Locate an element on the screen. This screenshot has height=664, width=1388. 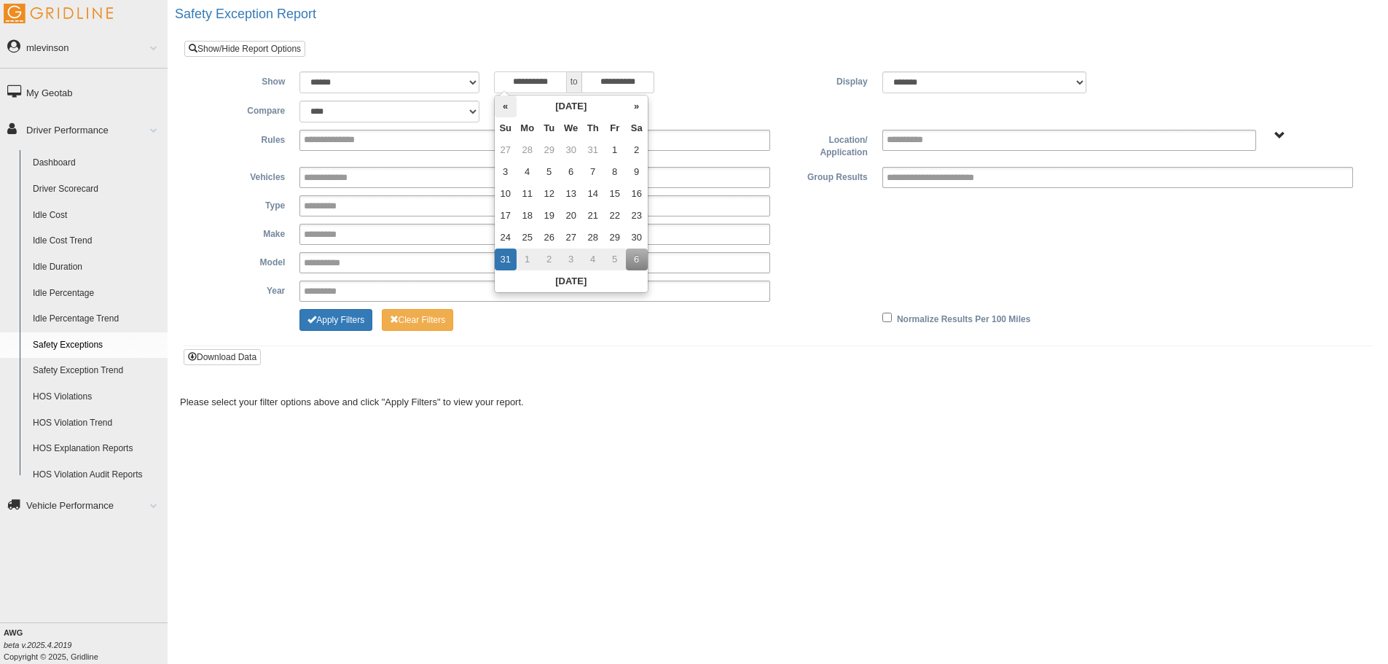
span: Please select your filter options above and click "Apply Filters" to view your report. is located at coordinates (352, 402).